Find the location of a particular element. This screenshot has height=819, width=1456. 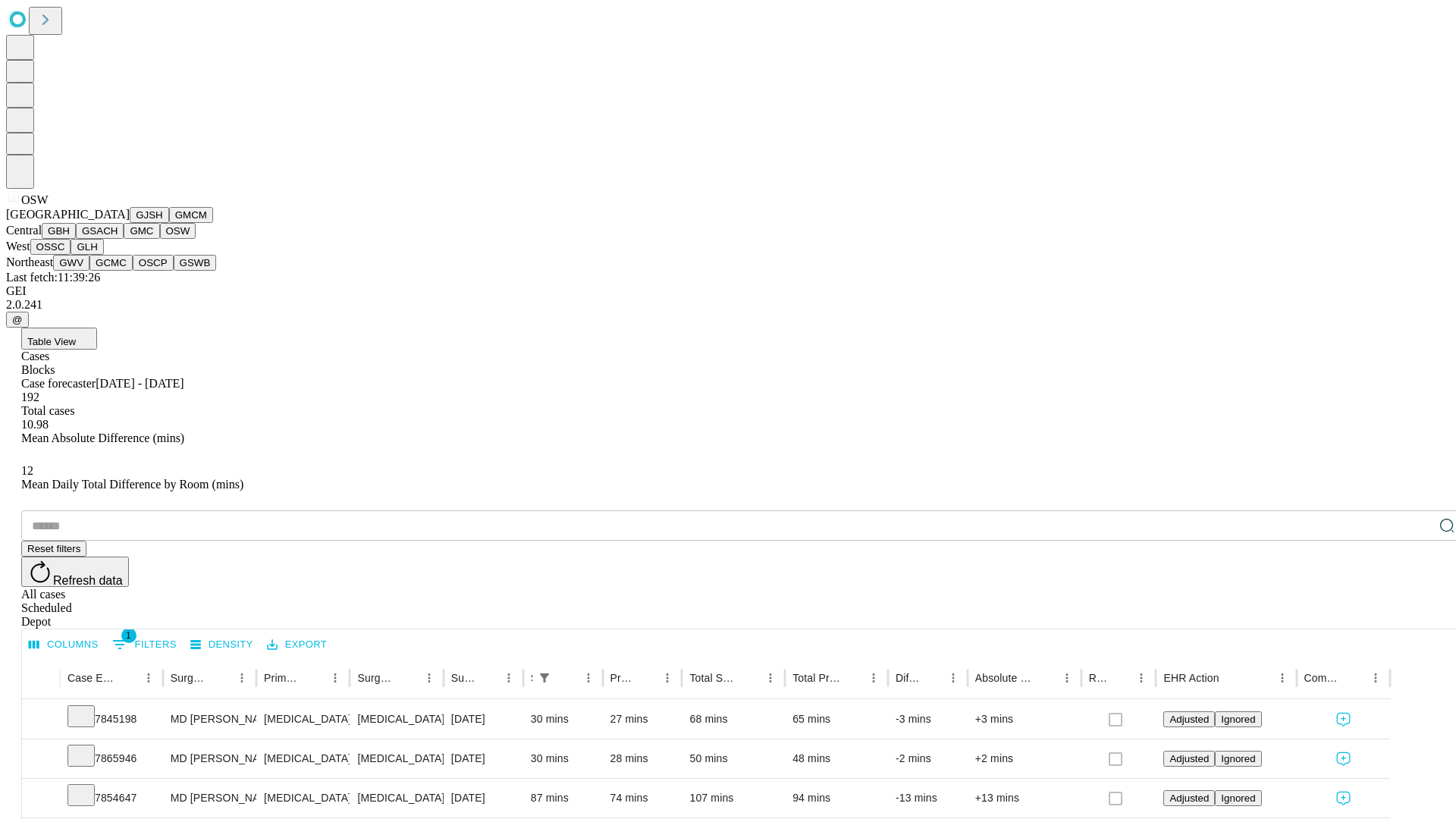

button: OSSC is located at coordinates (50, 246).